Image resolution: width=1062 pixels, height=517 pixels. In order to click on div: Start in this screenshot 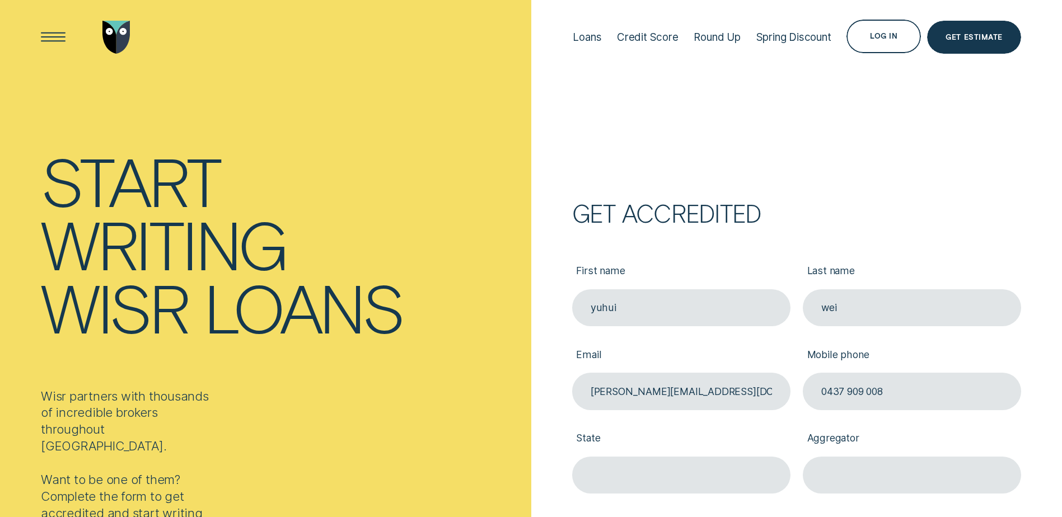, I will do `click(130, 180)`.